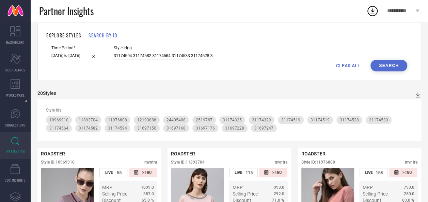  Describe the element at coordinates (279, 188) in the screenshot. I see `span: 999.0` at that location.